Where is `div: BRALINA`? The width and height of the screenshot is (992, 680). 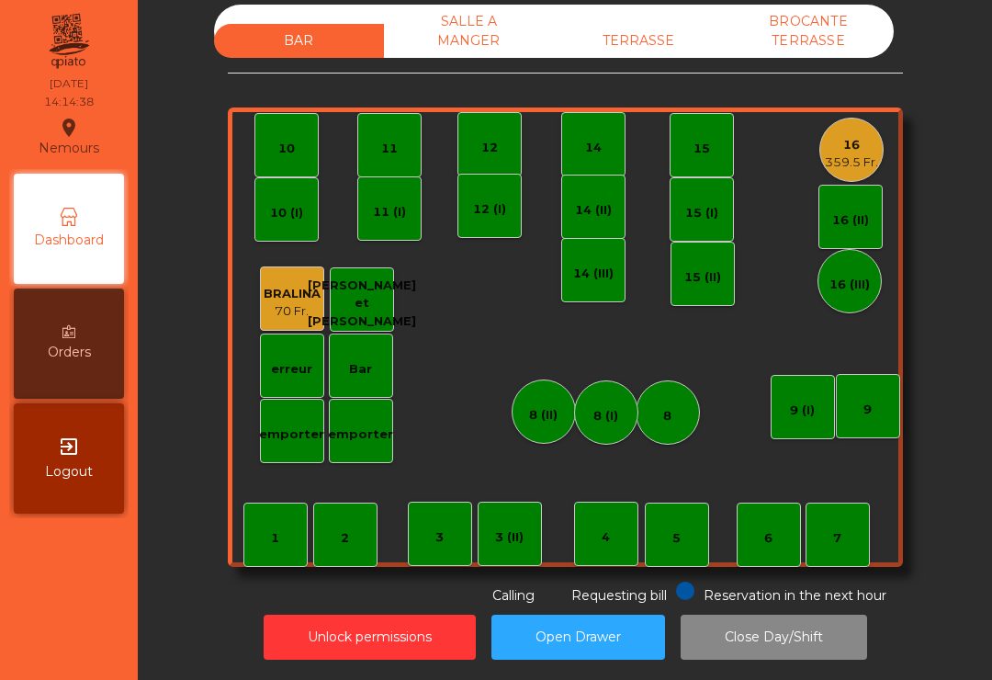
div: BRALINA is located at coordinates (292, 294).